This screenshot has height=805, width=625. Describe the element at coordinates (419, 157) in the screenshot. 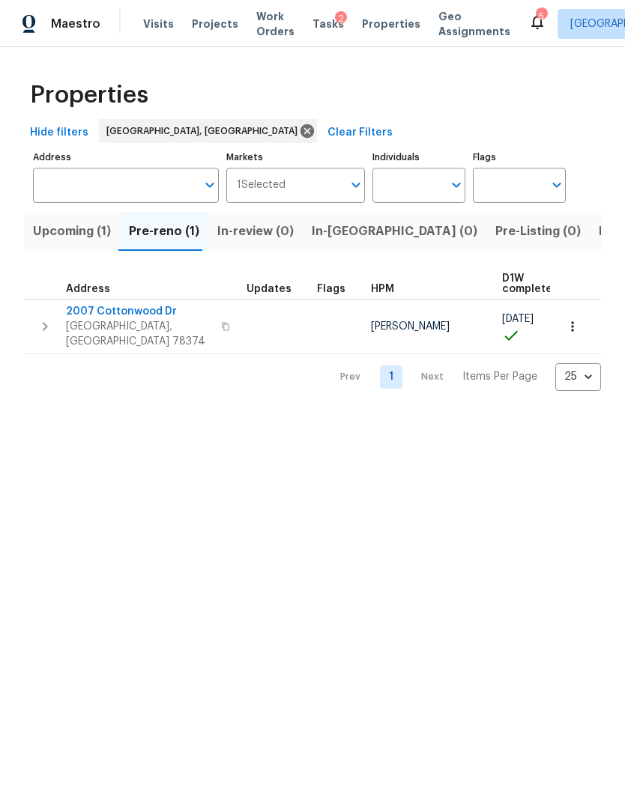

I see `label: Individuals` at that location.